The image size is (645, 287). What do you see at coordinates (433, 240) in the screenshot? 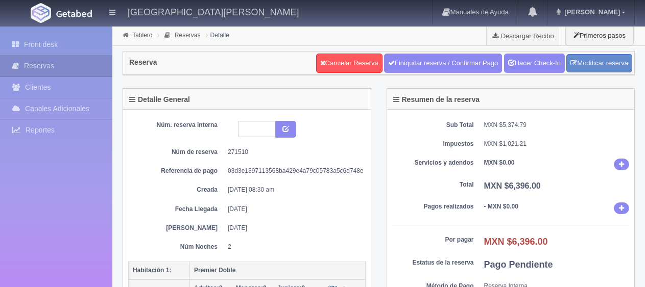
I see `dt: Por pagar` at bounding box center [433, 240].